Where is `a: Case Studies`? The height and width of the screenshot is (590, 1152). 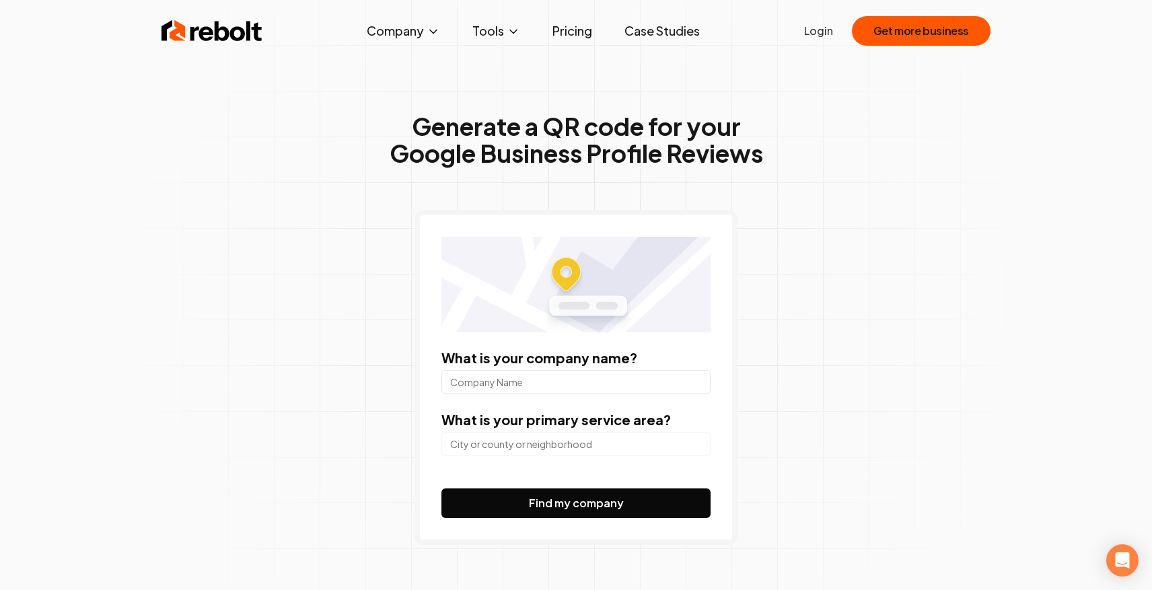 a: Case Studies is located at coordinates (662, 31).